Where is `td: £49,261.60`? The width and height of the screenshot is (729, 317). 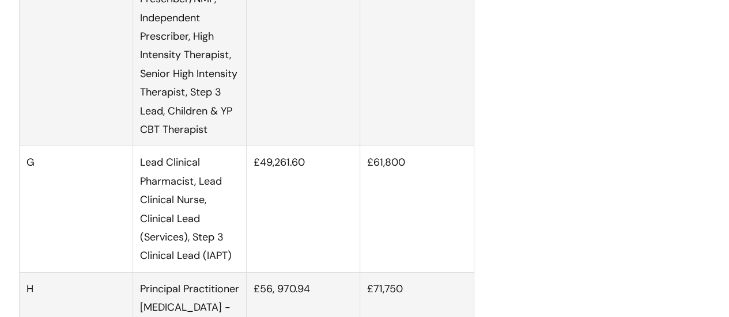 td: £49,261.60 is located at coordinates (303, 209).